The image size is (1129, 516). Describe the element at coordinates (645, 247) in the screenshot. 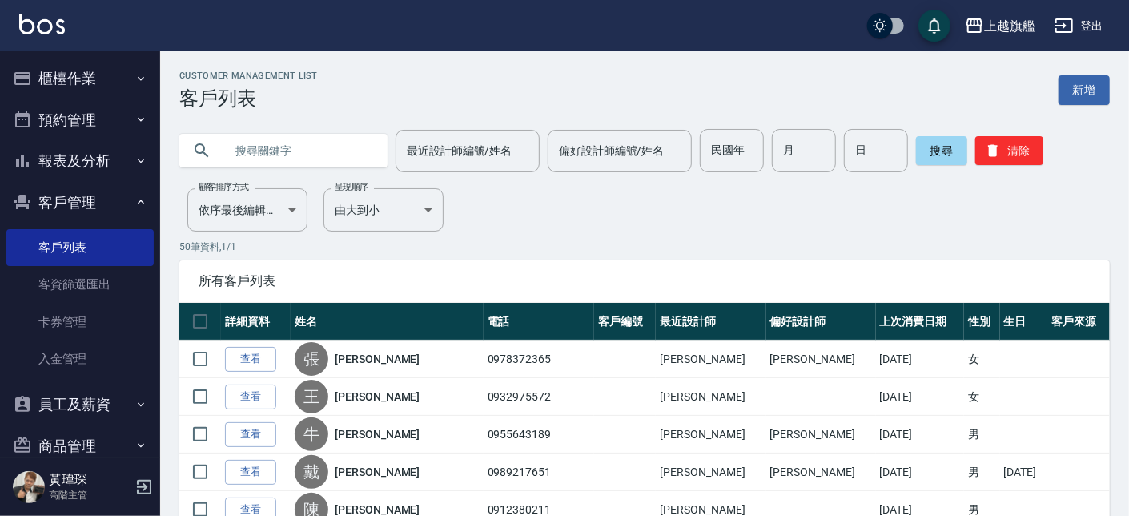

I see `p: 50 筆資料, 1 / 1` at that location.